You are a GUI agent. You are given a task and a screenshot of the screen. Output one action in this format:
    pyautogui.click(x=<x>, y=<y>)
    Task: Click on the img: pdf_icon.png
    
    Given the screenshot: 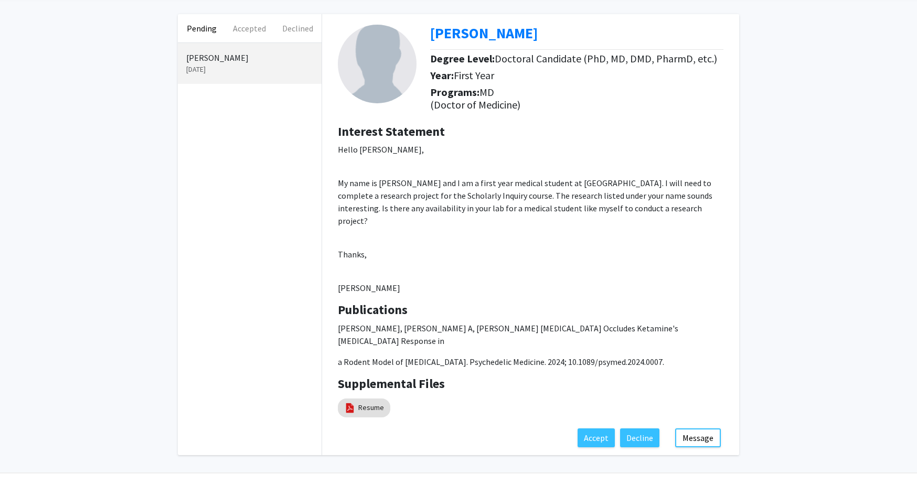 What is the action you would take?
    pyautogui.click(x=350, y=408)
    